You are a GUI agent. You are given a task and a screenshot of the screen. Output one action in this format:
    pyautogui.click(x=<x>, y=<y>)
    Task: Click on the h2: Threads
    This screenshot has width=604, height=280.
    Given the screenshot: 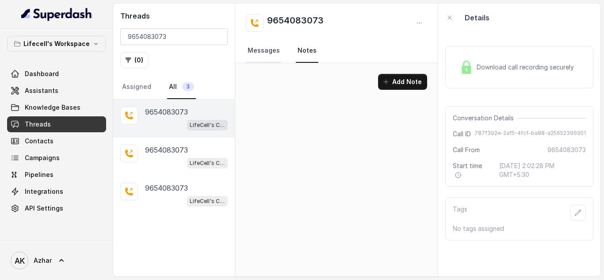 What is the action you would take?
    pyautogui.click(x=174, y=16)
    